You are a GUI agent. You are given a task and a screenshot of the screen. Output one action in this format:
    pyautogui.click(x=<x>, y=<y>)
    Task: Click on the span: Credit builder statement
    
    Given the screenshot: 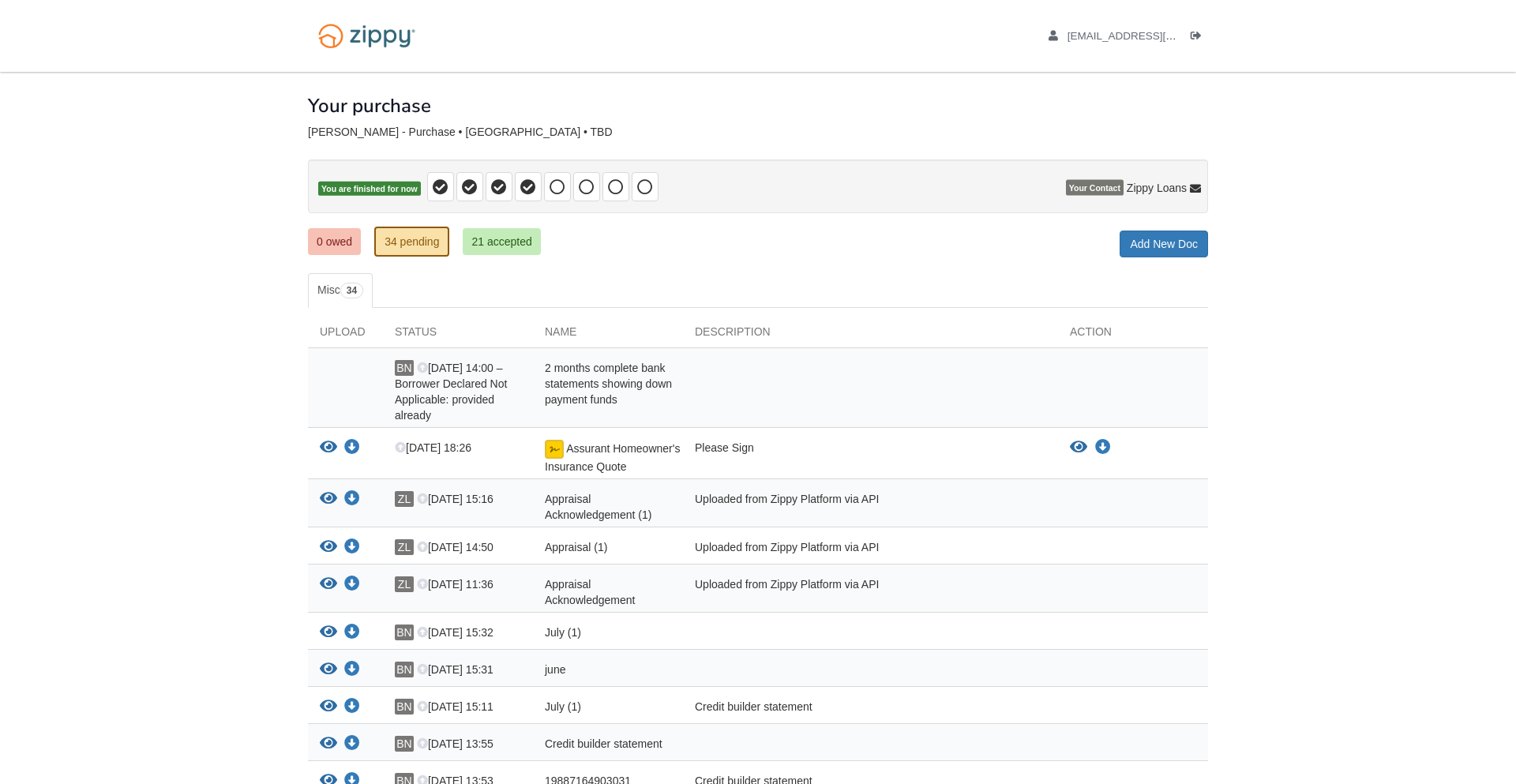 What is the action you would take?
    pyautogui.click(x=603, y=744)
    